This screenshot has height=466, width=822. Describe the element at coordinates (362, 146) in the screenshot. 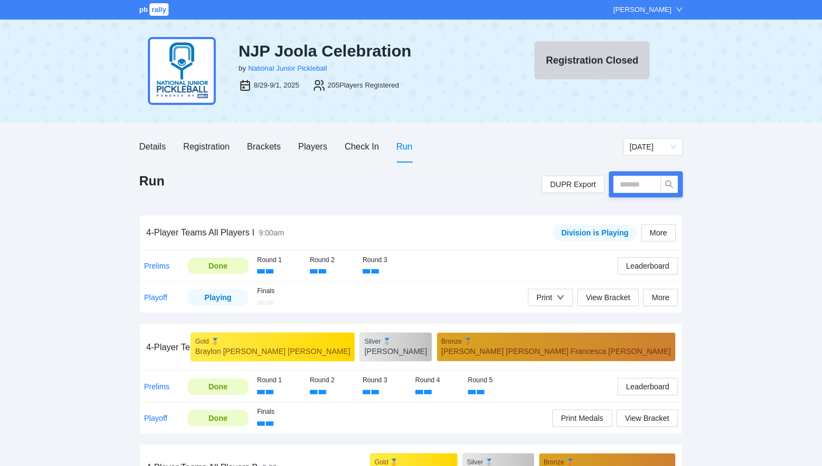

I see `div: Check In` at that location.